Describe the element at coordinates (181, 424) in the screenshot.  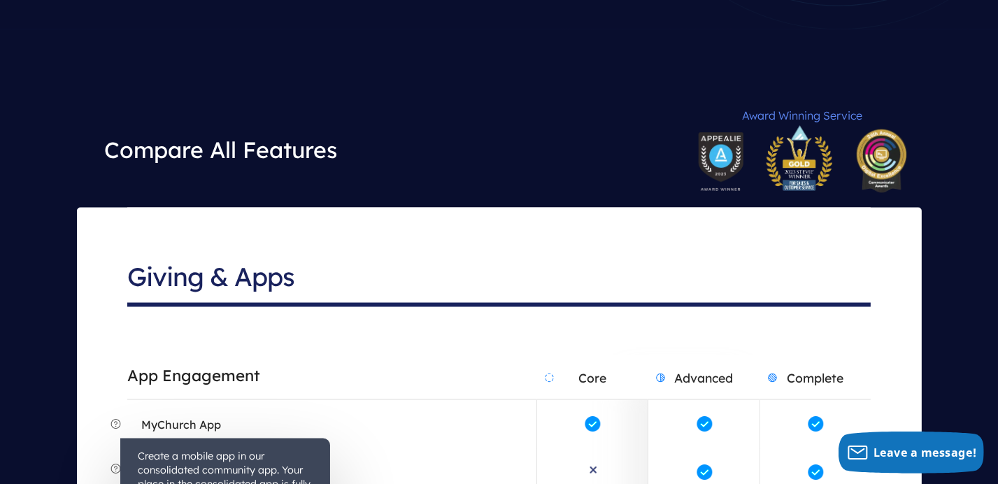
I see `span: MyChurch App` at that location.